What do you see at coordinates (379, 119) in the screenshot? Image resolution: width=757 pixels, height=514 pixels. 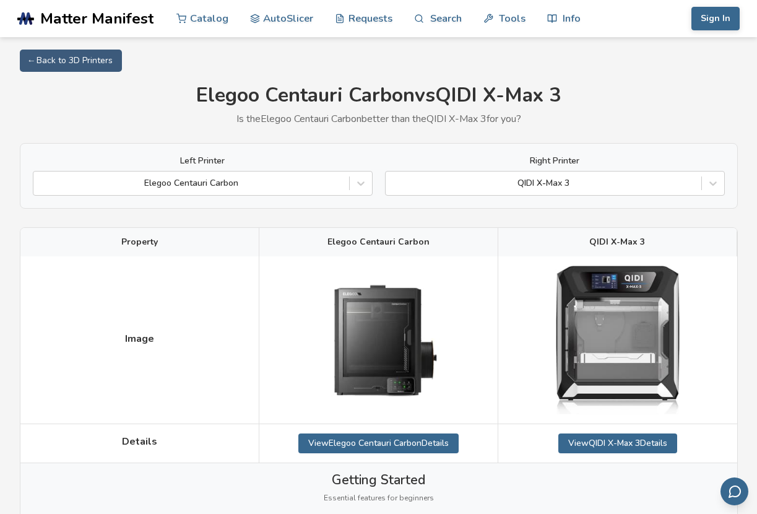 I see `p: Is the Elegoo Centauri Carbon better than the QIDI X-Max 3 for you?` at bounding box center [379, 119].